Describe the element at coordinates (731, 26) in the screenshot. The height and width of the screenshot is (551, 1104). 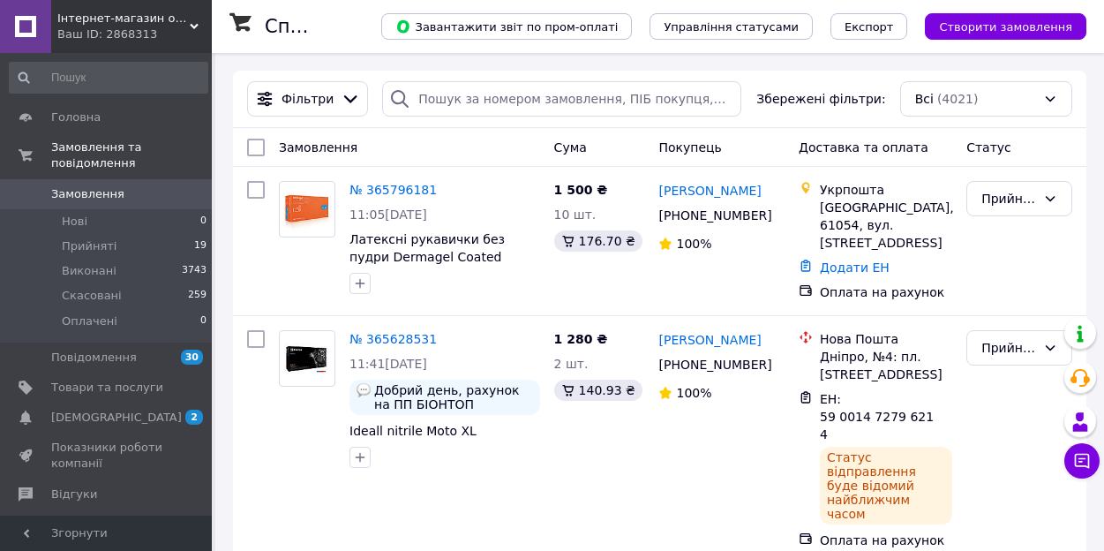
I see `span: Управління статусами` at that location.